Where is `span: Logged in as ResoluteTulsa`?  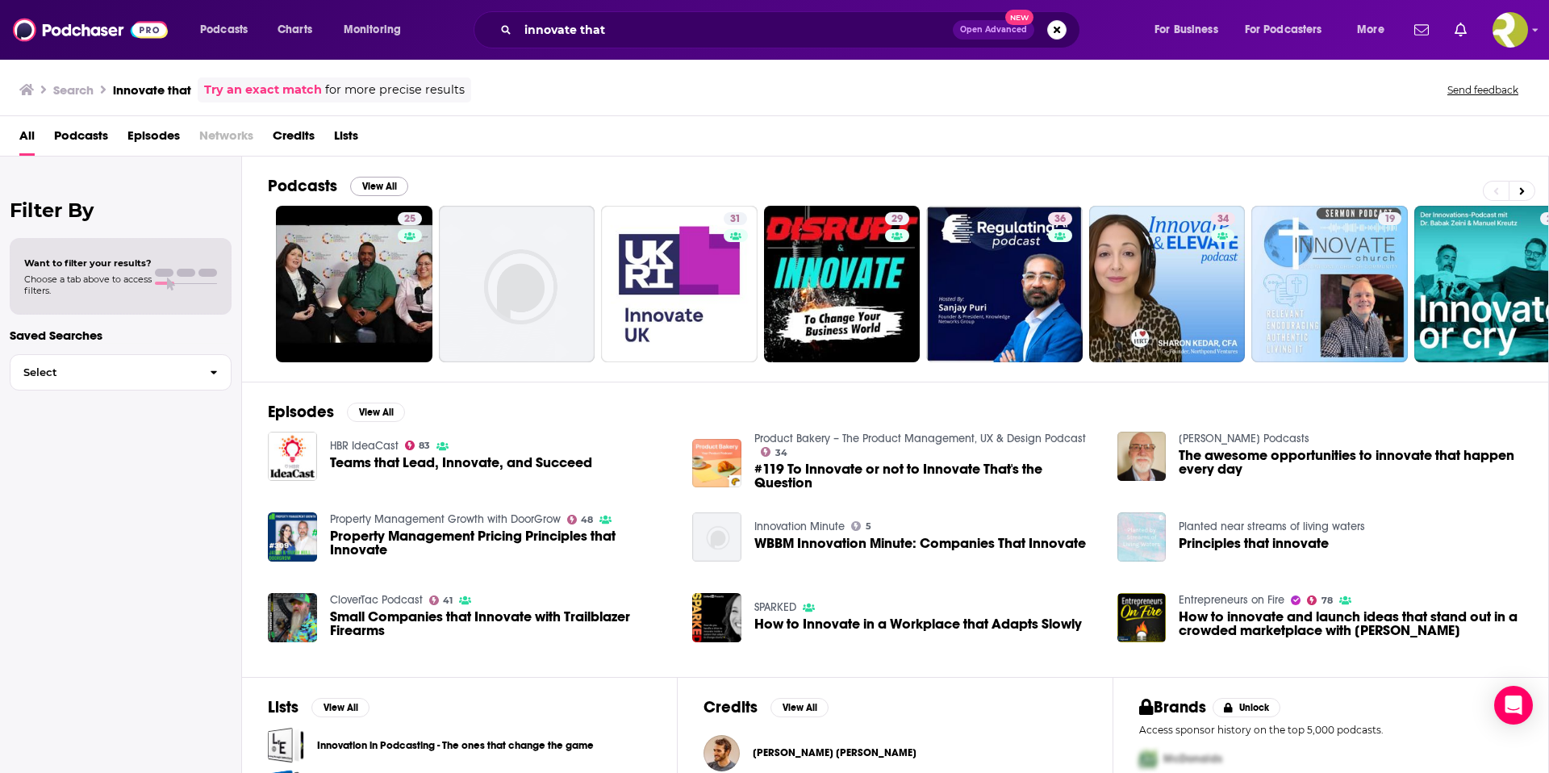
span: Logged in as ResoluteTulsa is located at coordinates (1510, 30).